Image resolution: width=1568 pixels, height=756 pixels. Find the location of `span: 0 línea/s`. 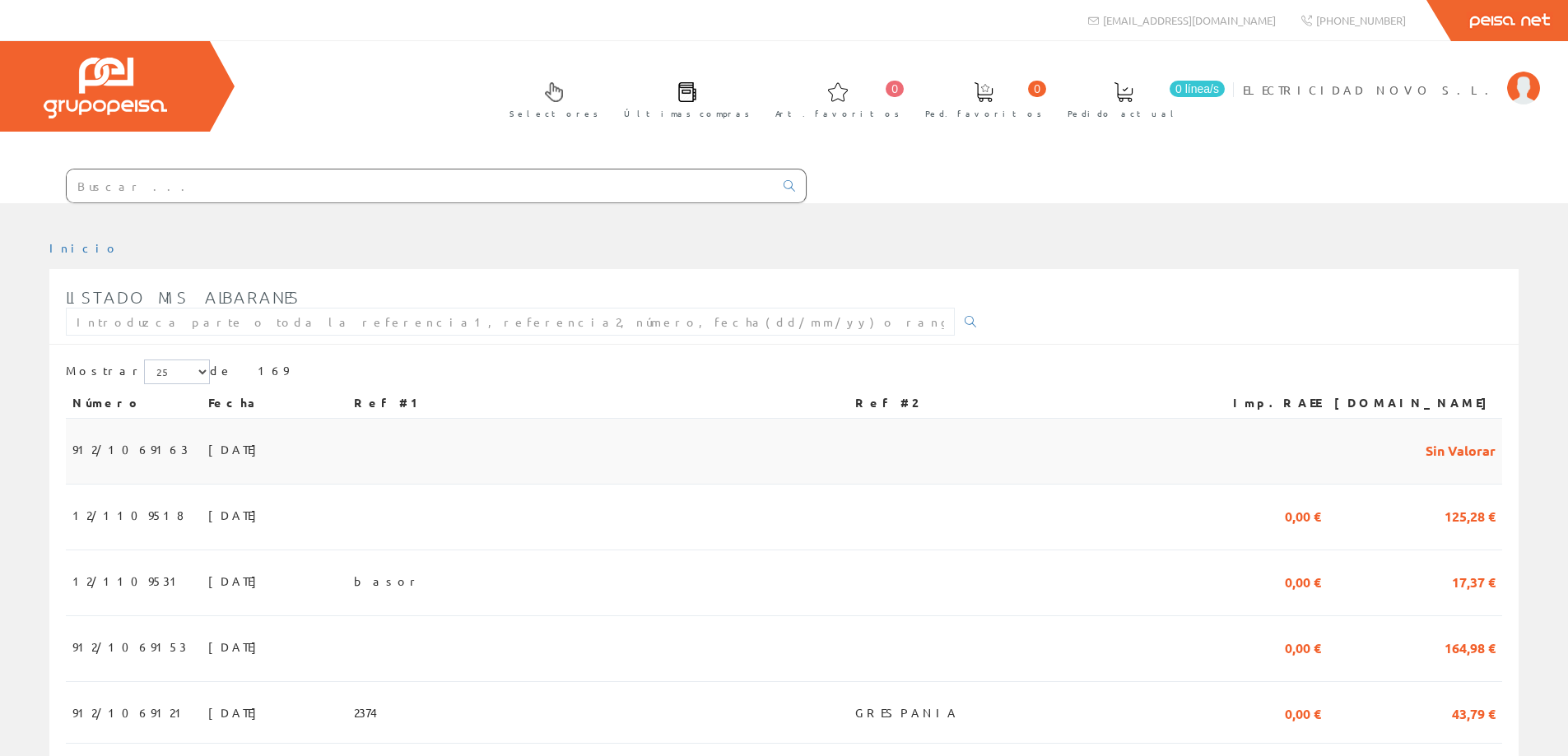

span: 0 línea/s is located at coordinates (1197, 89).